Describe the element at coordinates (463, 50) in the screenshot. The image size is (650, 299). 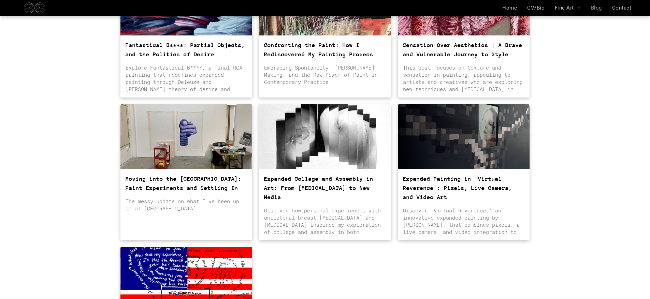
I see `a: Sensation Over Aesthetics | A Brave and Vulnerable Journey to Style` at that location.